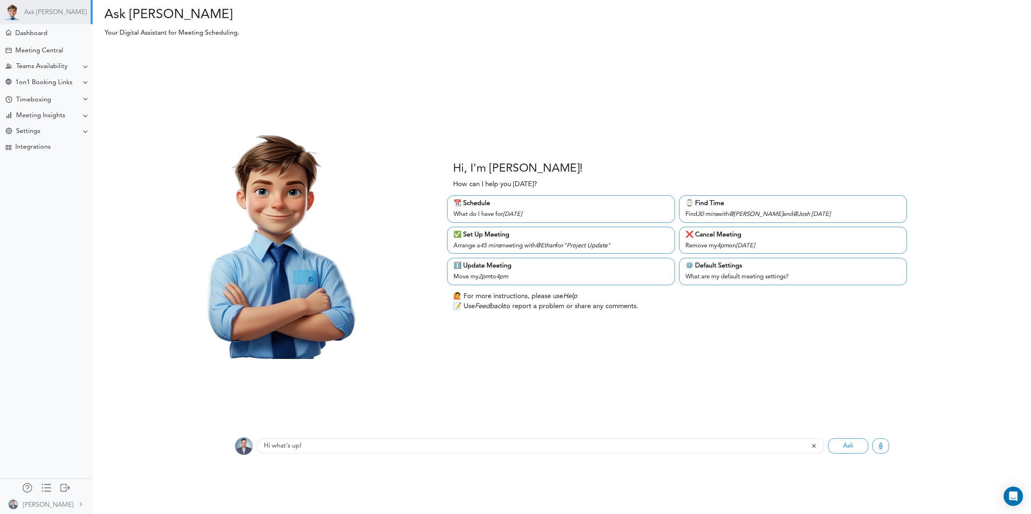 The width and height of the screenshot is (1031, 514). I want to click on div: Manage Members and Externals, so click(27, 487).